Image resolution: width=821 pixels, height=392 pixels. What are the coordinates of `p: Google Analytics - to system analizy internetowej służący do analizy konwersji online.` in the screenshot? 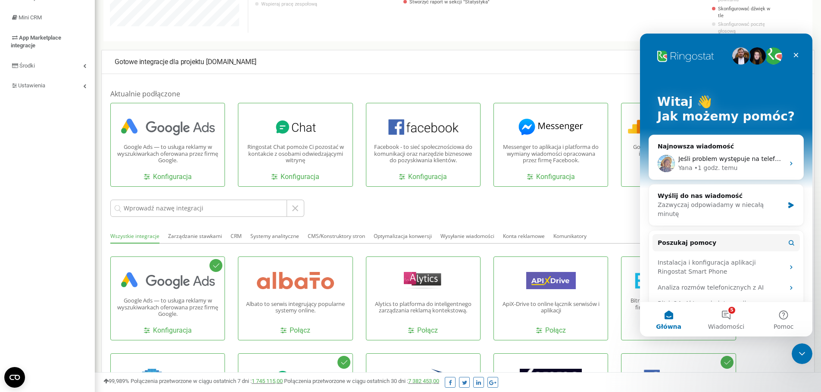 It's located at (678, 154).